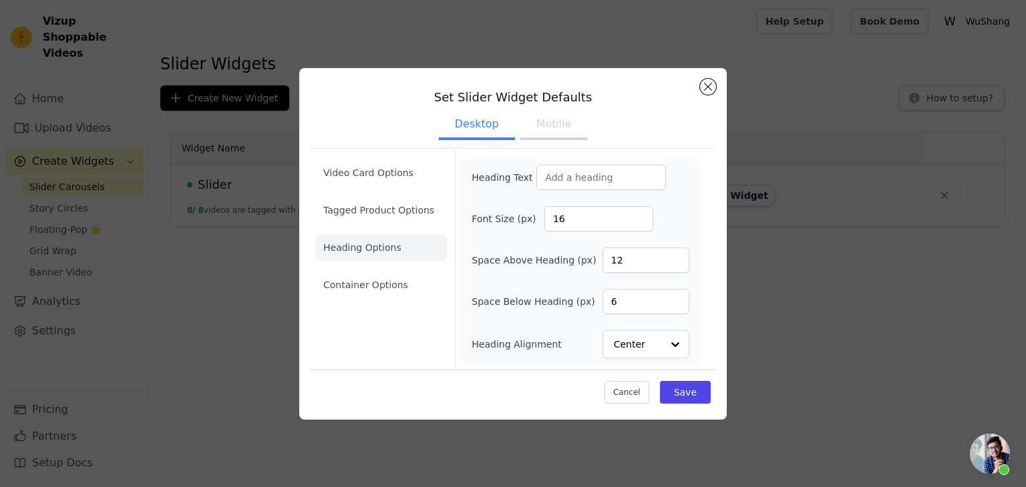 The image size is (1026, 487). I want to click on button: Save, so click(685, 393).